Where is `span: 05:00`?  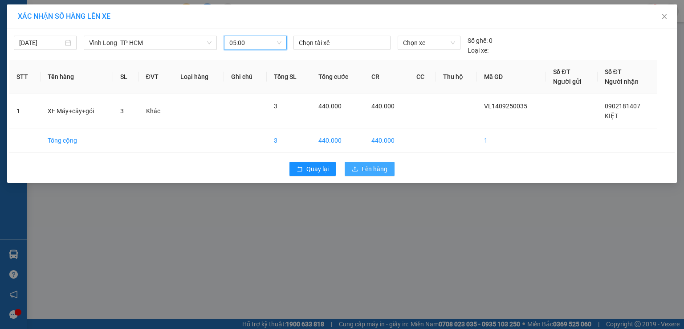 span: 05:00 is located at coordinates (255, 43).